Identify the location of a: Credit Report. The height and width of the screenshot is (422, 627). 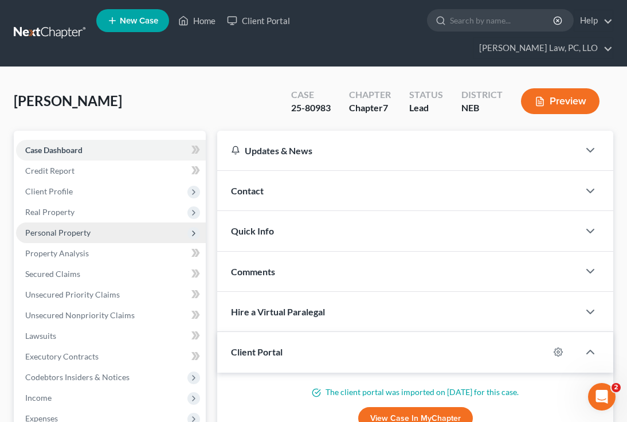
(111, 171).